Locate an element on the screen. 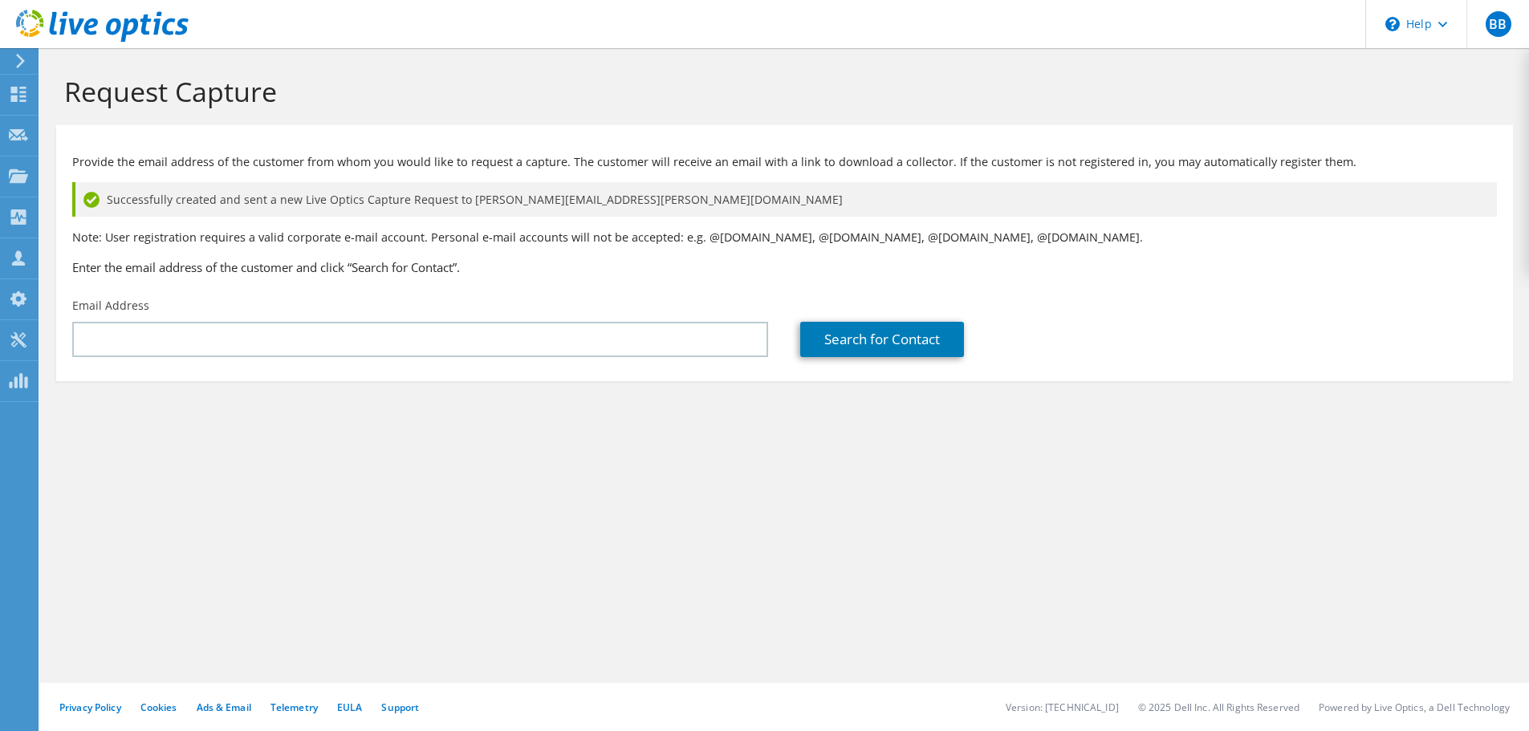 This screenshot has width=1529, height=731. p: Note: User registration requires a valid corporate e-mail account. Personal e-mail accounts will ... is located at coordinates (784, 238).